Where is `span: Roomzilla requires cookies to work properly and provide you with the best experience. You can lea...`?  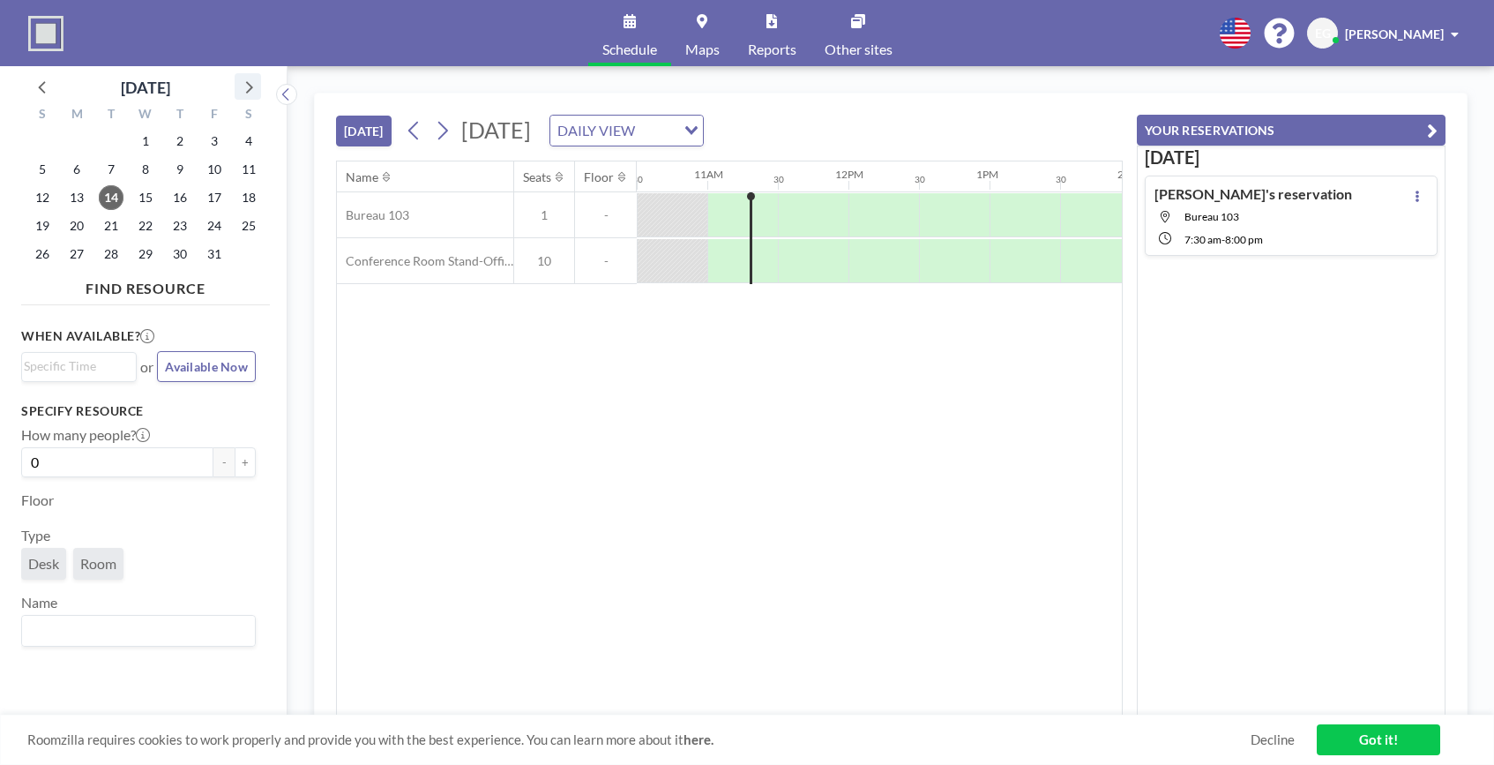
span: Roomzilla requires cookies to work properly and provide you with the best experience. You can lea... is located at coordinates (639, 739).